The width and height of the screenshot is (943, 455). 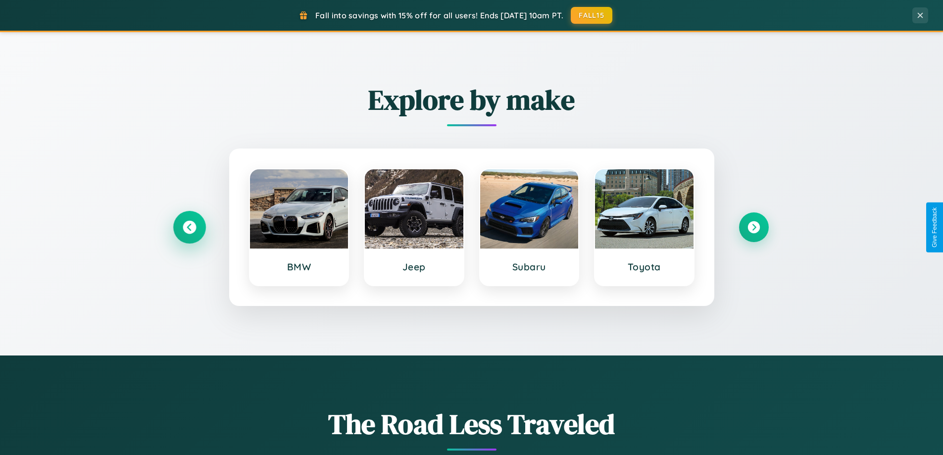 I want to click on button: FALL15, so click(x=592, y=15).